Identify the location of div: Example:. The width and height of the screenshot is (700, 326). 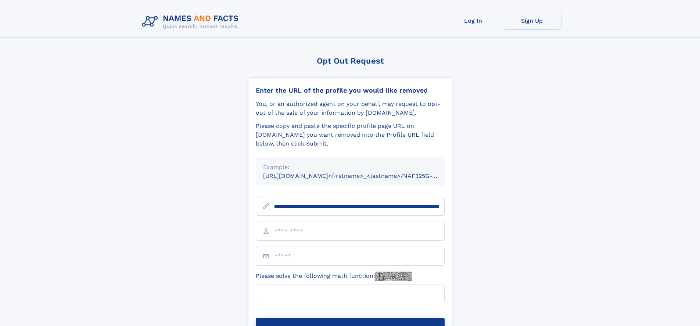
(350, 167).